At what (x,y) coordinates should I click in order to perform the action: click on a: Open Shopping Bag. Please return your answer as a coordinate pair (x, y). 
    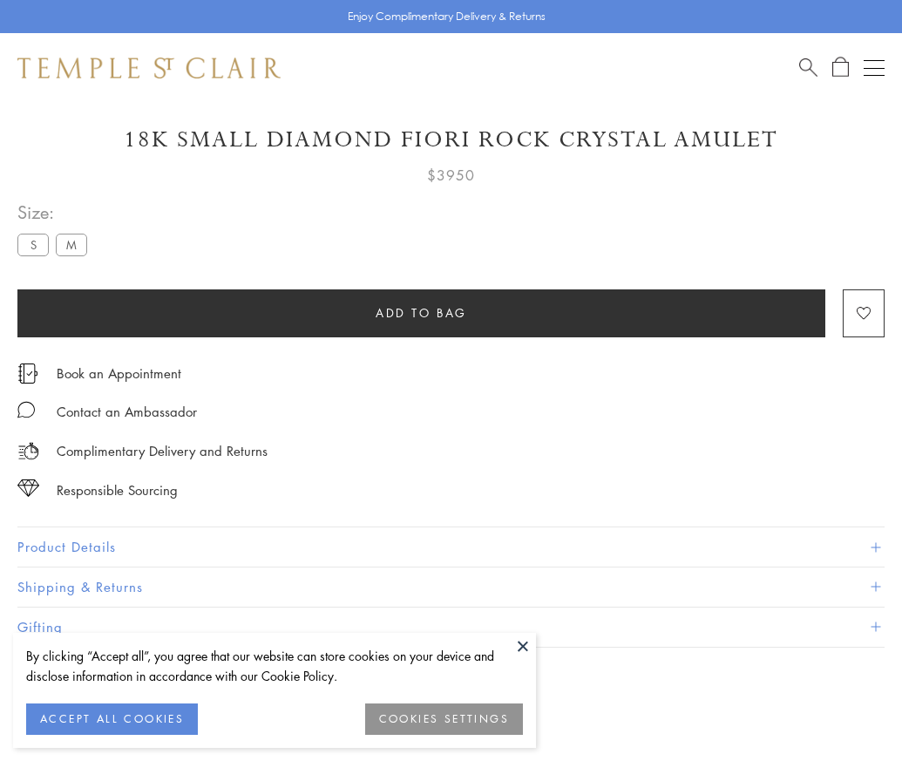
    Looking at the image, I should click on (840, 67).